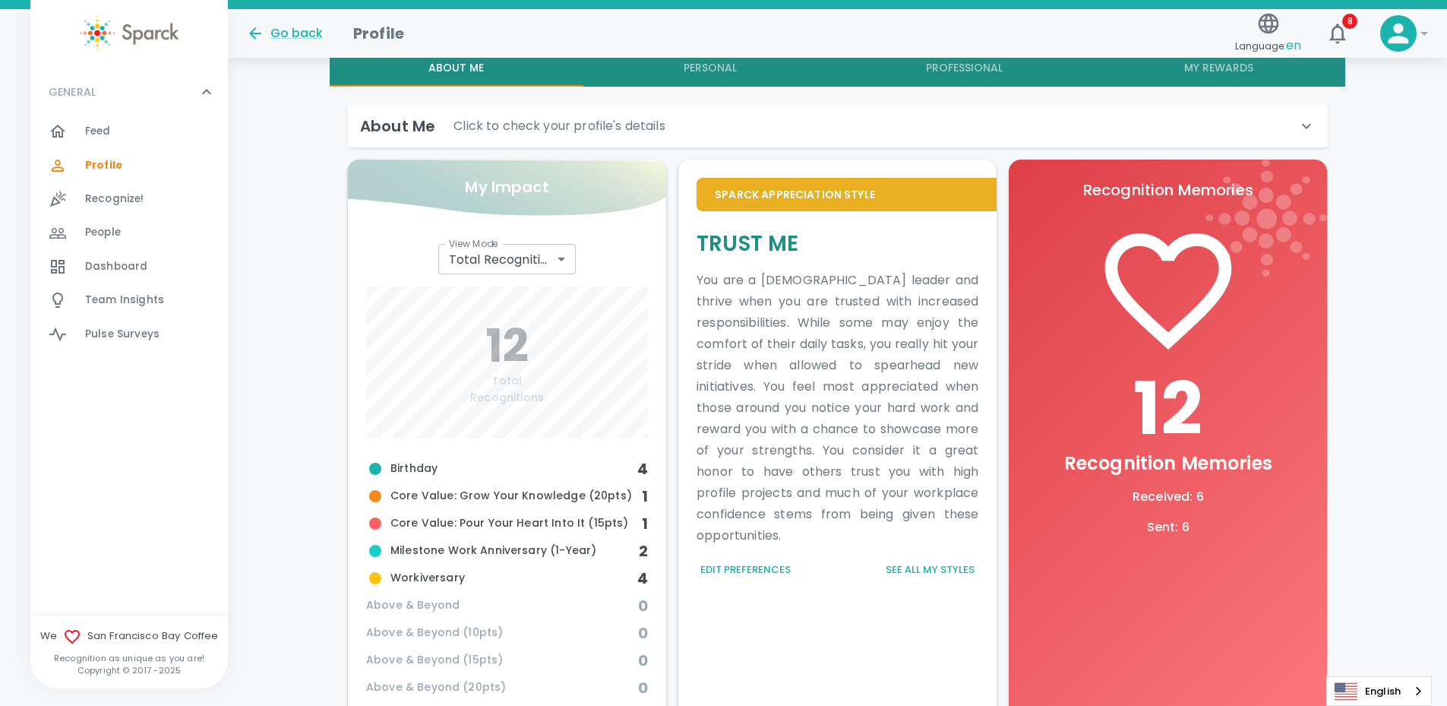  Describe the element at coordinates (1167, 190) in the screenshot. I see `p: Recognition Memories` at that location.